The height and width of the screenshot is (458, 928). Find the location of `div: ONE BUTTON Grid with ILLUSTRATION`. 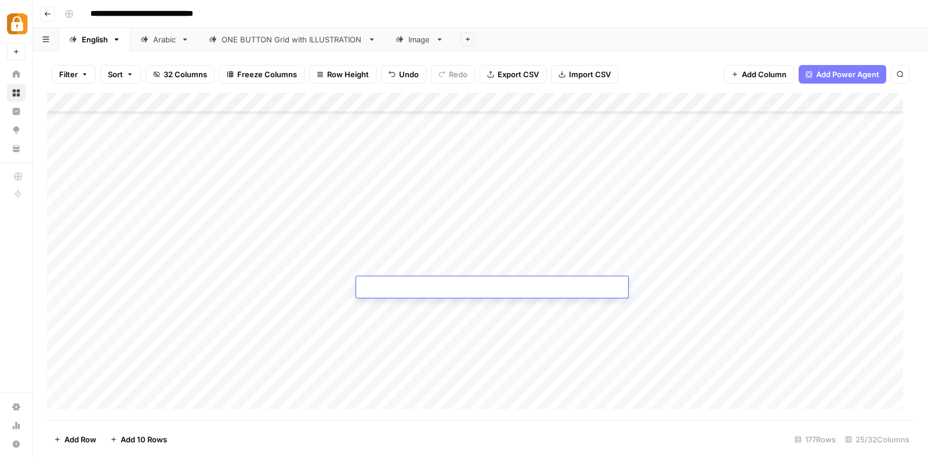

div: ONE BUTTON Grid with ILLUSTRATION is located at coordinates (292, 39).